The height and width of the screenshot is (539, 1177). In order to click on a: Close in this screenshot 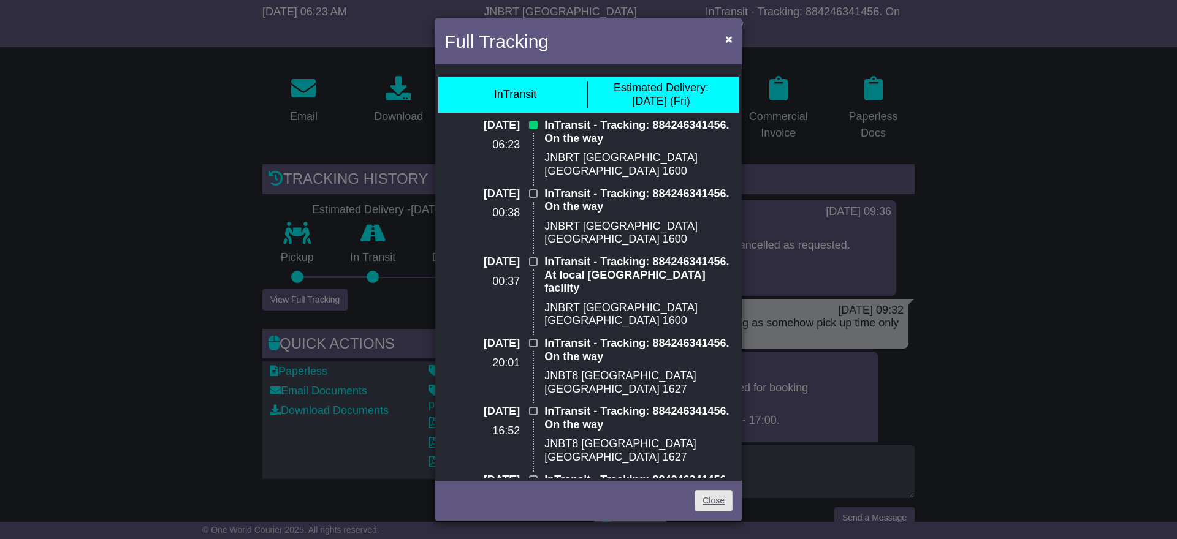, I will do `click(713, 501)`.